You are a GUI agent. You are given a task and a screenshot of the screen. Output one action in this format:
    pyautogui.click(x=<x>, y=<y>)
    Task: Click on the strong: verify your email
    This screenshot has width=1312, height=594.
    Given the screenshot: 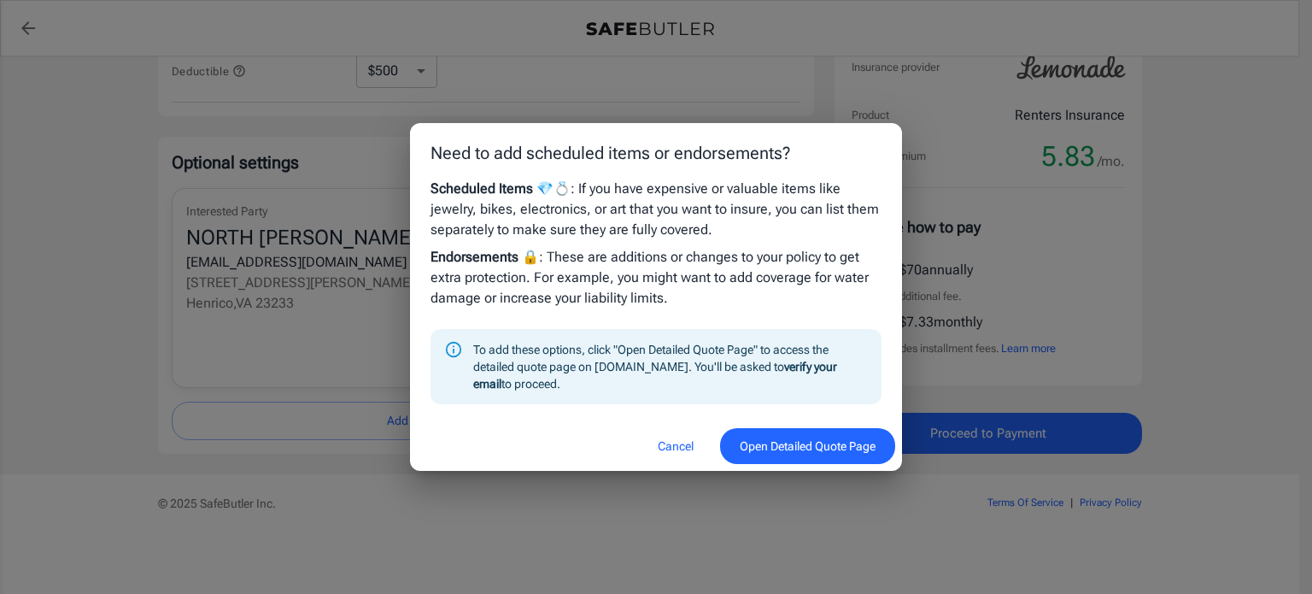 What is the action you would take?
    pyautogui.click(x=655, y=375)
    